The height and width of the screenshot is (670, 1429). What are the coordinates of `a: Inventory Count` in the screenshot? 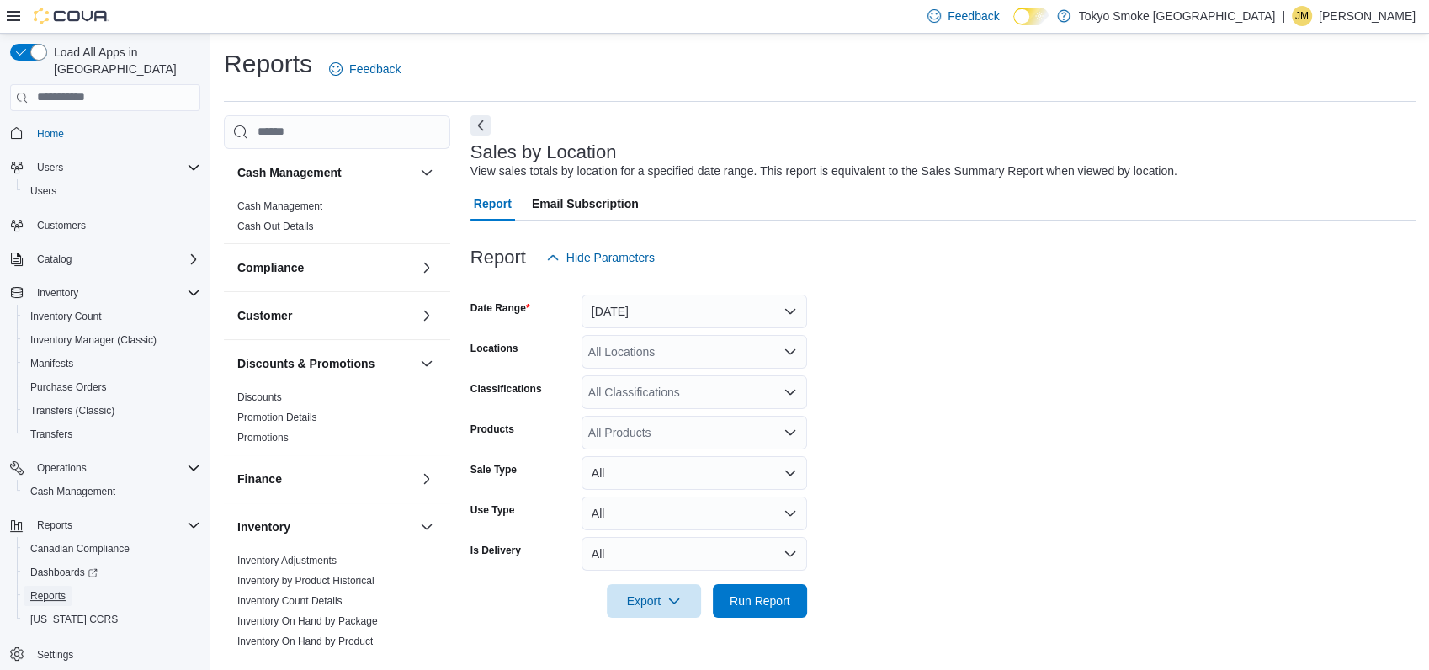 It's located at (66, 316).